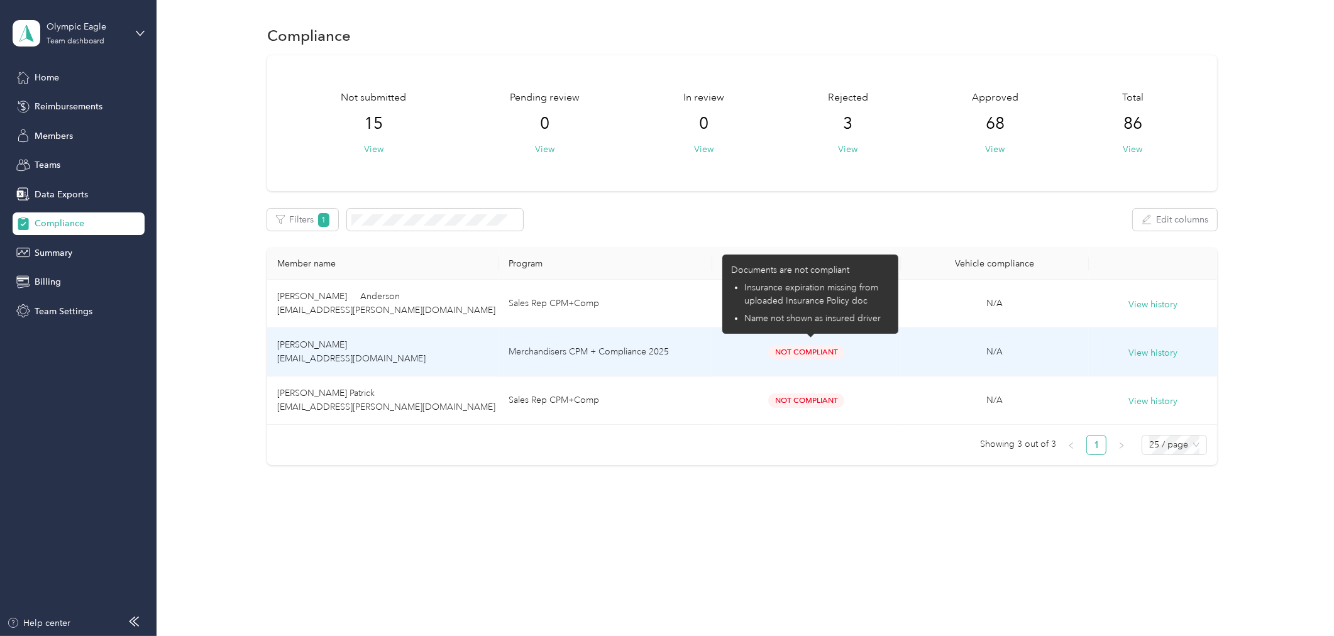  I want to click on span: 1, so click(324, 220).